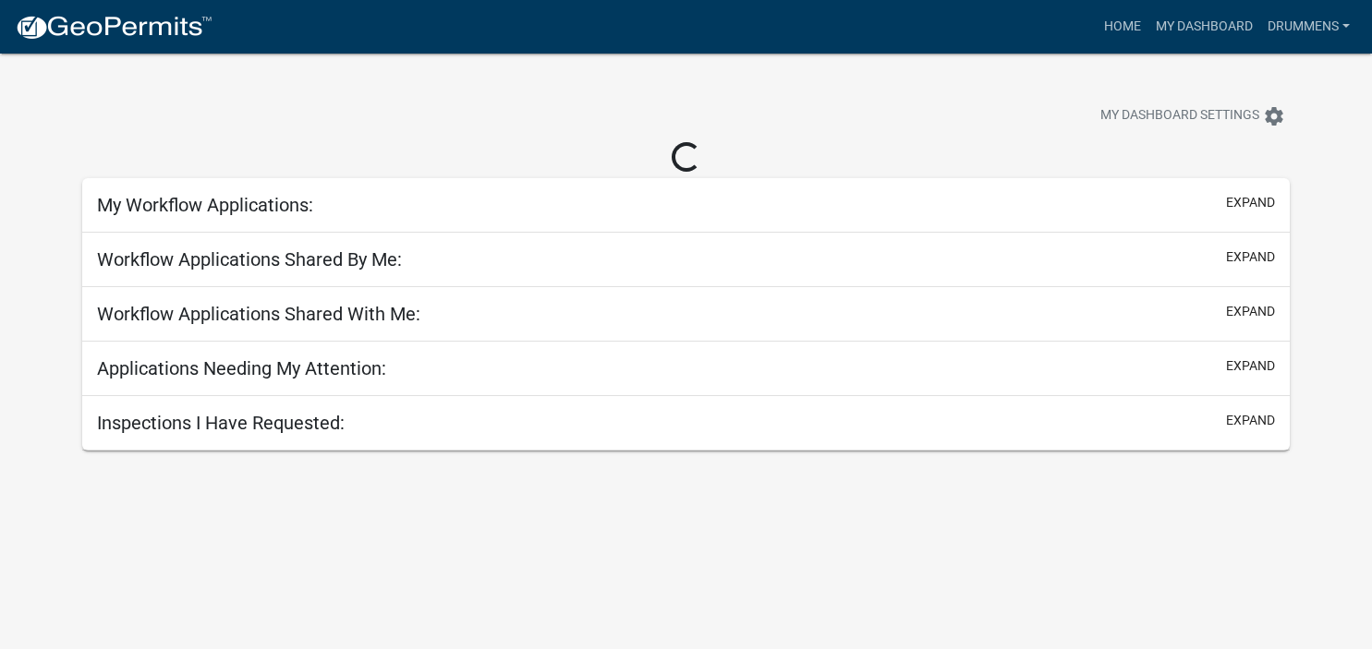  I want to click on h5: Workflow Applications Shared With Me:, so click(259, 314).